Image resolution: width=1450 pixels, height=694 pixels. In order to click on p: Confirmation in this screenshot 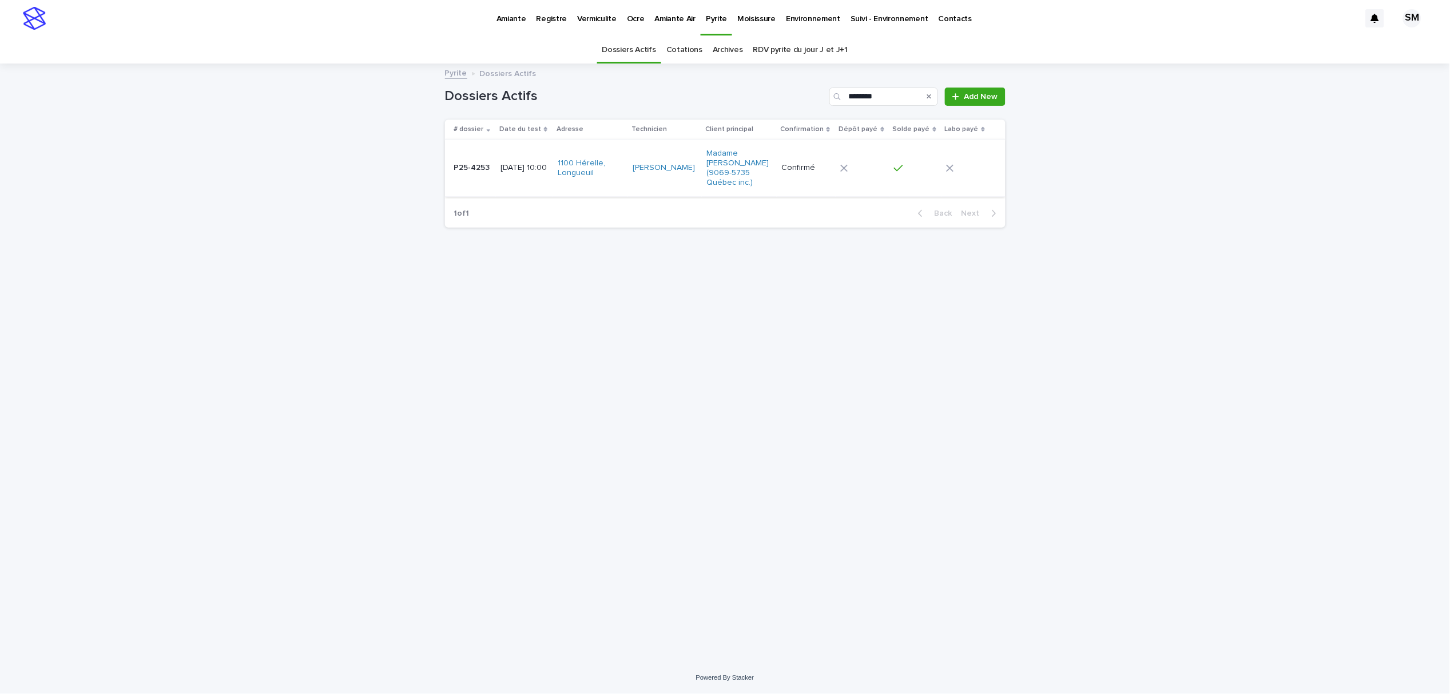, I will do `click(802, 129)`.